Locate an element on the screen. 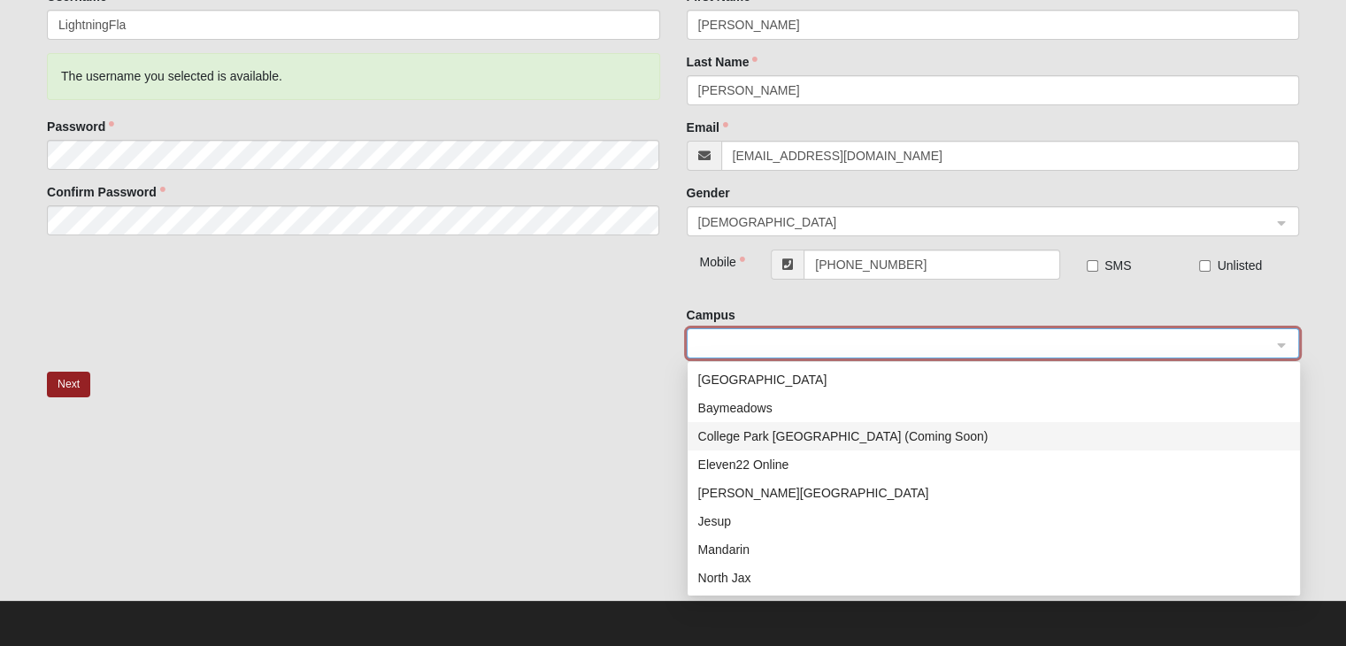  input: Unlisted is located at coordinates (1205, 266).